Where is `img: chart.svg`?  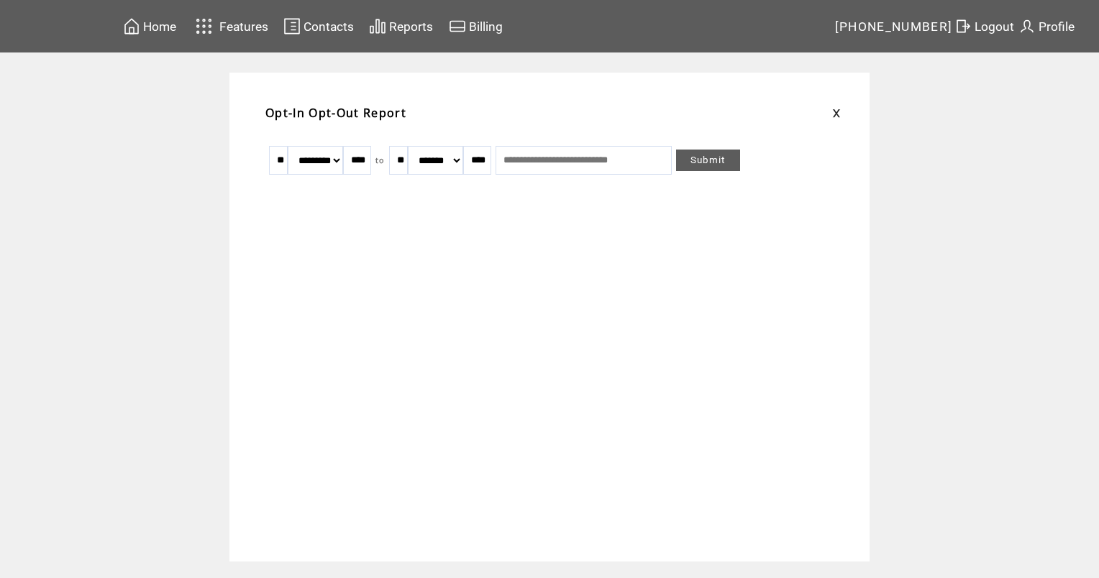 img: chart.svg is located at coordinates (377, 26).